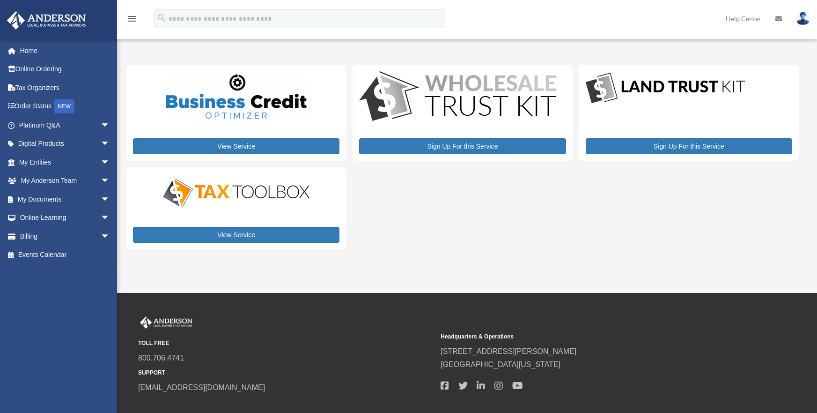 The height and width of the screenshot is (413, 817). What do you see at coordinates (65, 199) in the screenshot?
I see `a: My Documentsarrow_drop_down` at bounding box center [65, 199].